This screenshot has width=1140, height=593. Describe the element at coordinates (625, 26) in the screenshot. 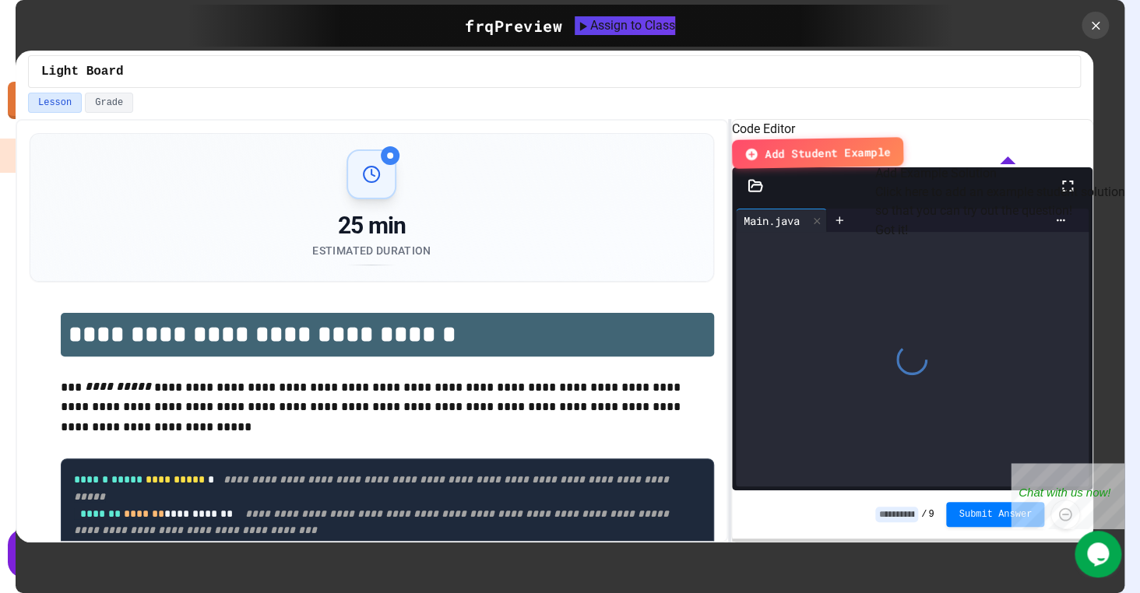

I see `div: Assign to Class` at that location.